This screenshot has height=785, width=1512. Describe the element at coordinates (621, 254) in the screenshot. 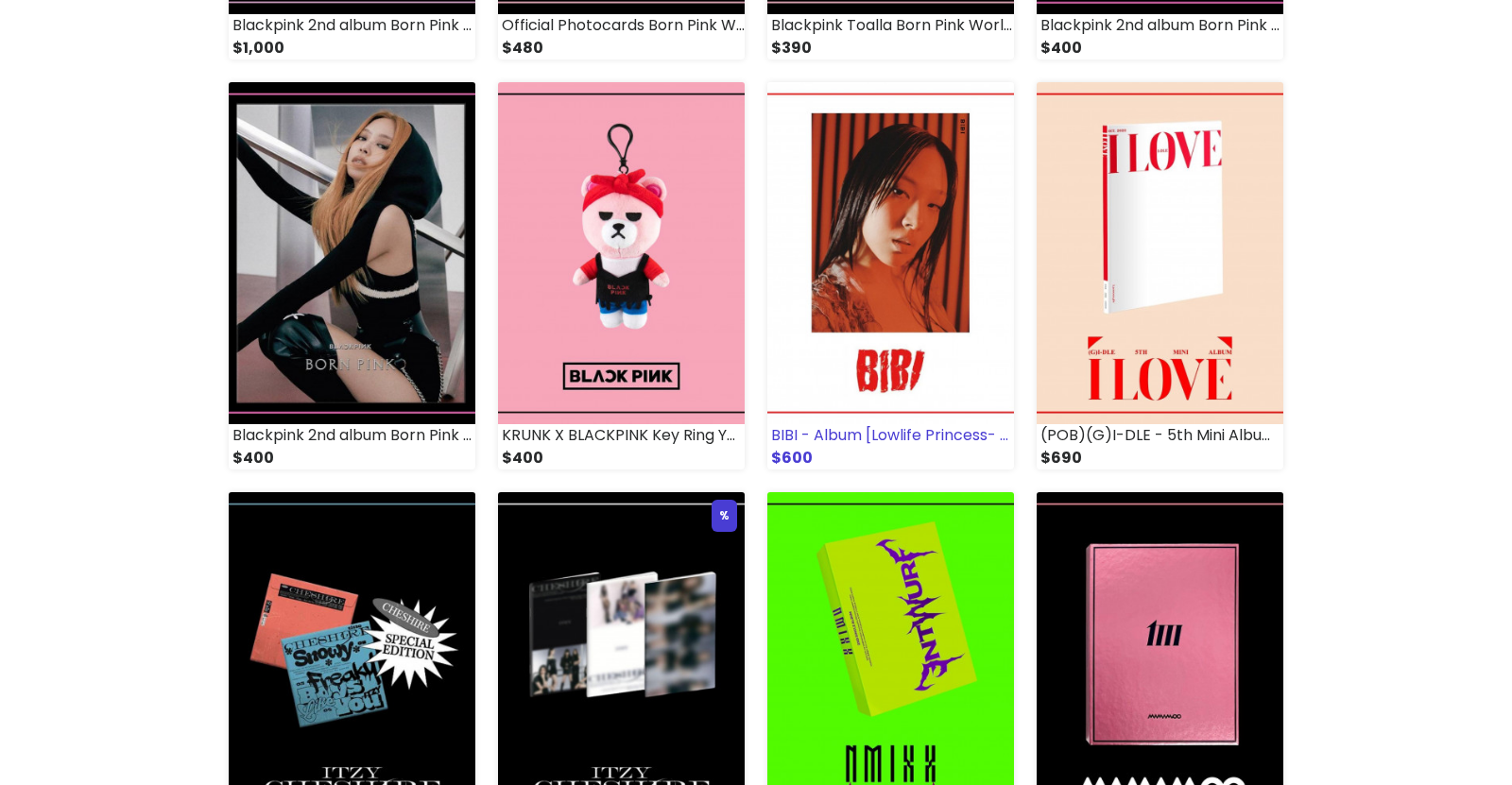

I see `img: small_1672119206057.jpeg` at that location.